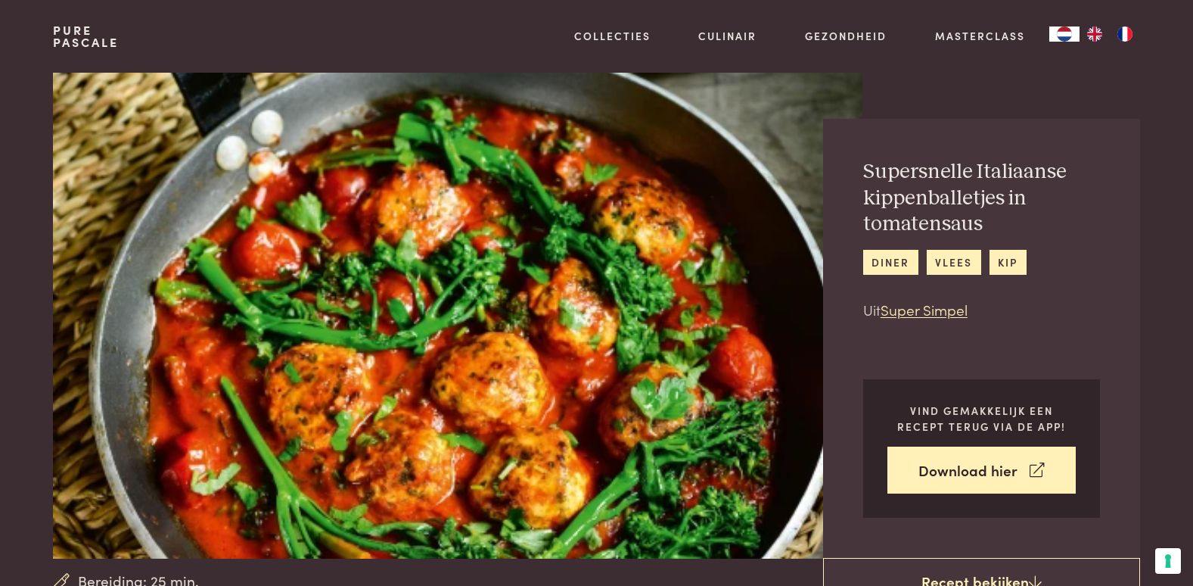 Image resolution: width=1193 pixels, height=586 pixels. Describe the element at coordinates (1008, 262) in the screenshot. I see `a: kip` at that location.